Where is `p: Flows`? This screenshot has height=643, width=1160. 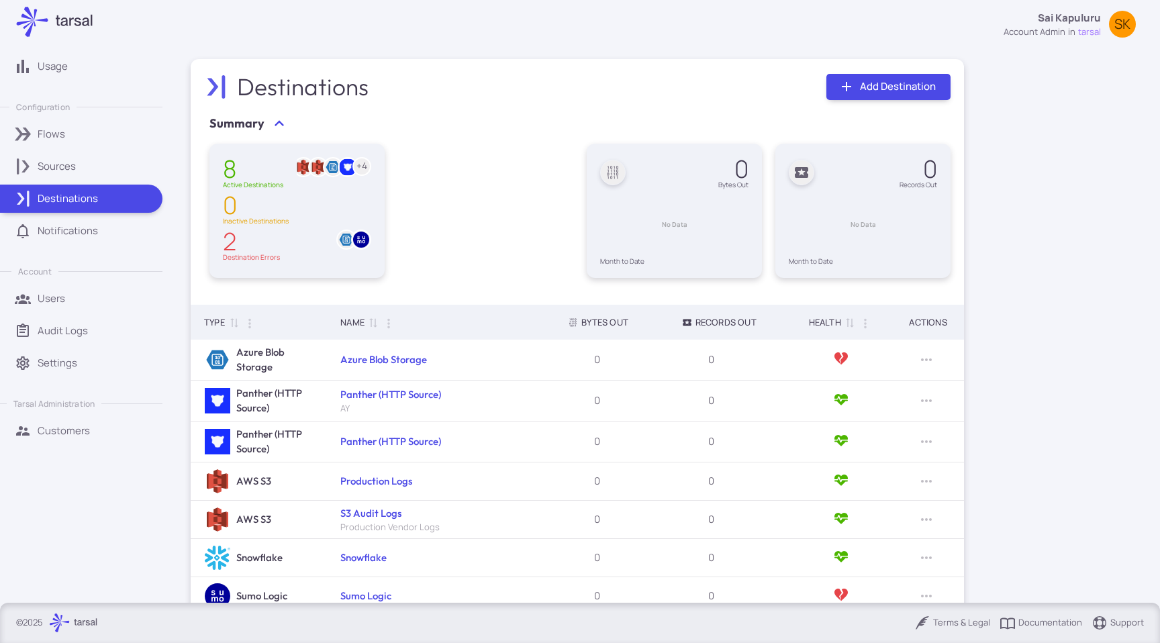
p: Flows is located at coordinates (51, 134).